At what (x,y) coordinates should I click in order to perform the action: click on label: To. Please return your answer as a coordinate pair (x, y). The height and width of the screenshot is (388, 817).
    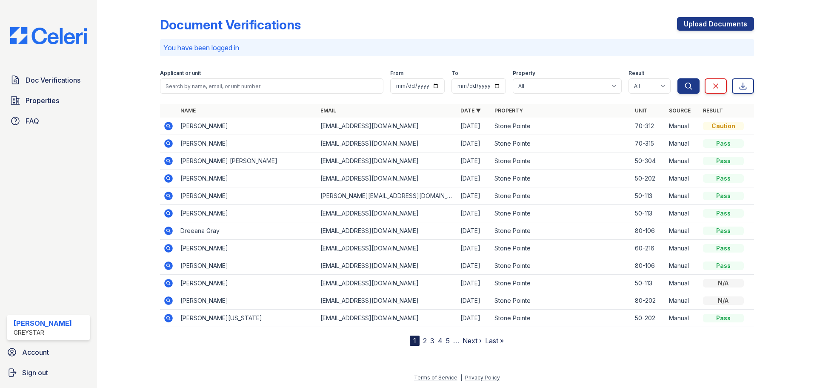
    Looking at the image, I should click on (455, 73).